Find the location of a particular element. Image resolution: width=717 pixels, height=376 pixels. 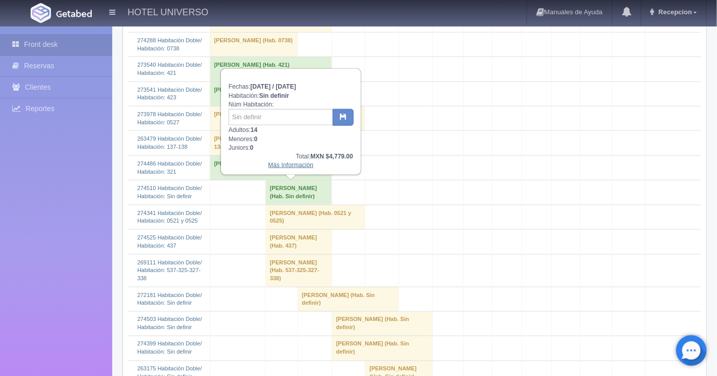

div: Total: is located at coordinates (291, 157).